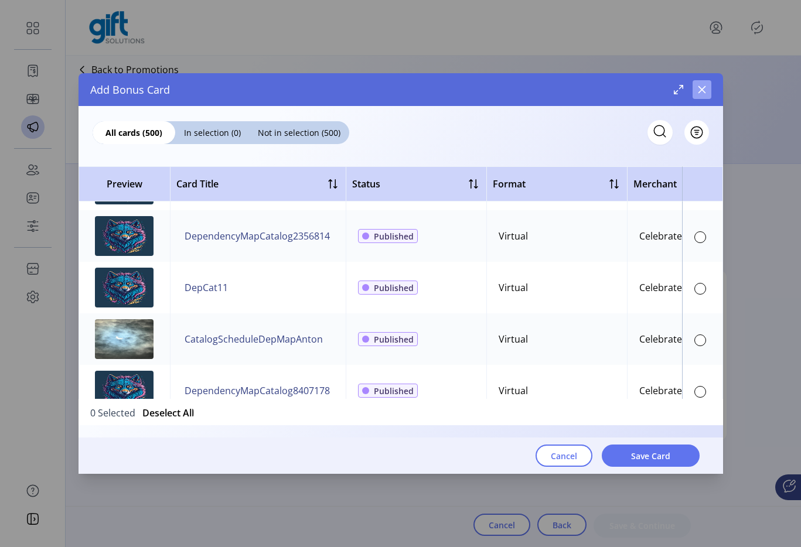 The image size is (801, 547). I want to click on div: Status, so click(366, 184).